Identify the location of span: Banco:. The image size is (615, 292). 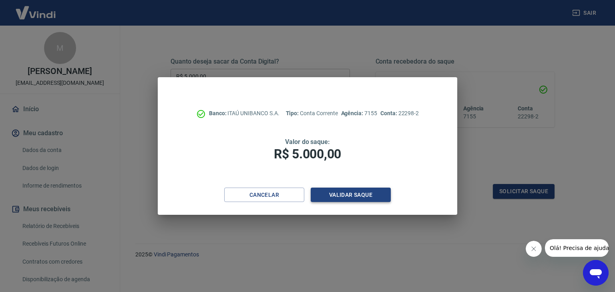
(218, 113).